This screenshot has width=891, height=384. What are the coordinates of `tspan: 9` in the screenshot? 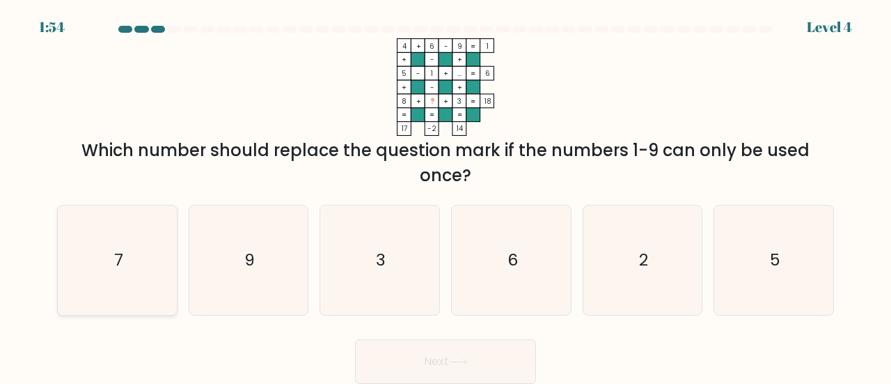 It's located at (459, 46).